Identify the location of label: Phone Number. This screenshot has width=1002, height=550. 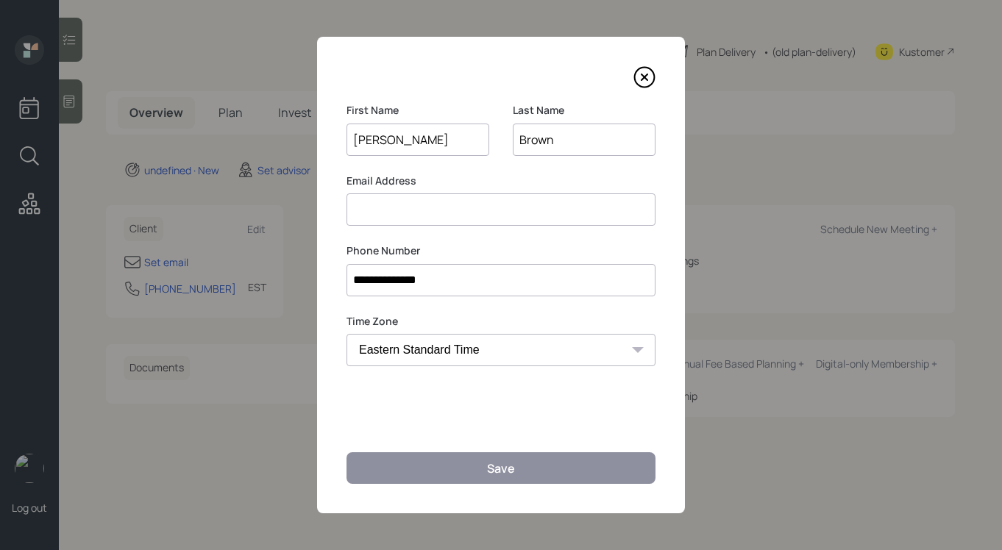
(501, 251).